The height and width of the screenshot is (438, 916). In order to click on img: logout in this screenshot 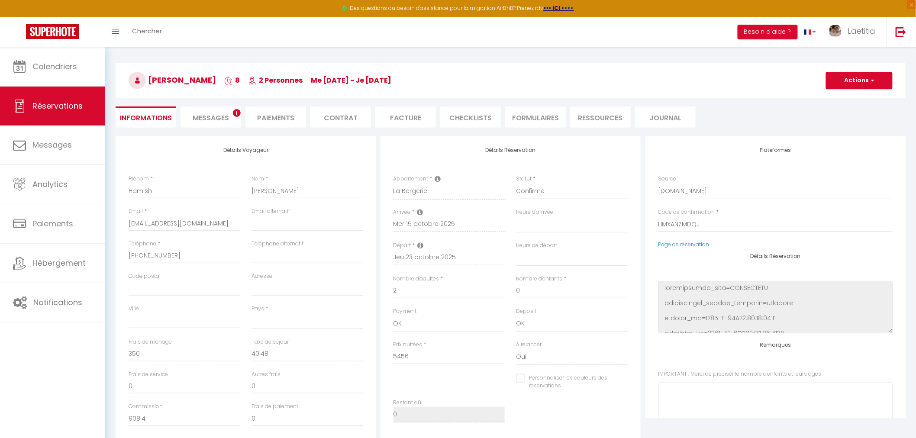, I will do `click(901, 32)`.